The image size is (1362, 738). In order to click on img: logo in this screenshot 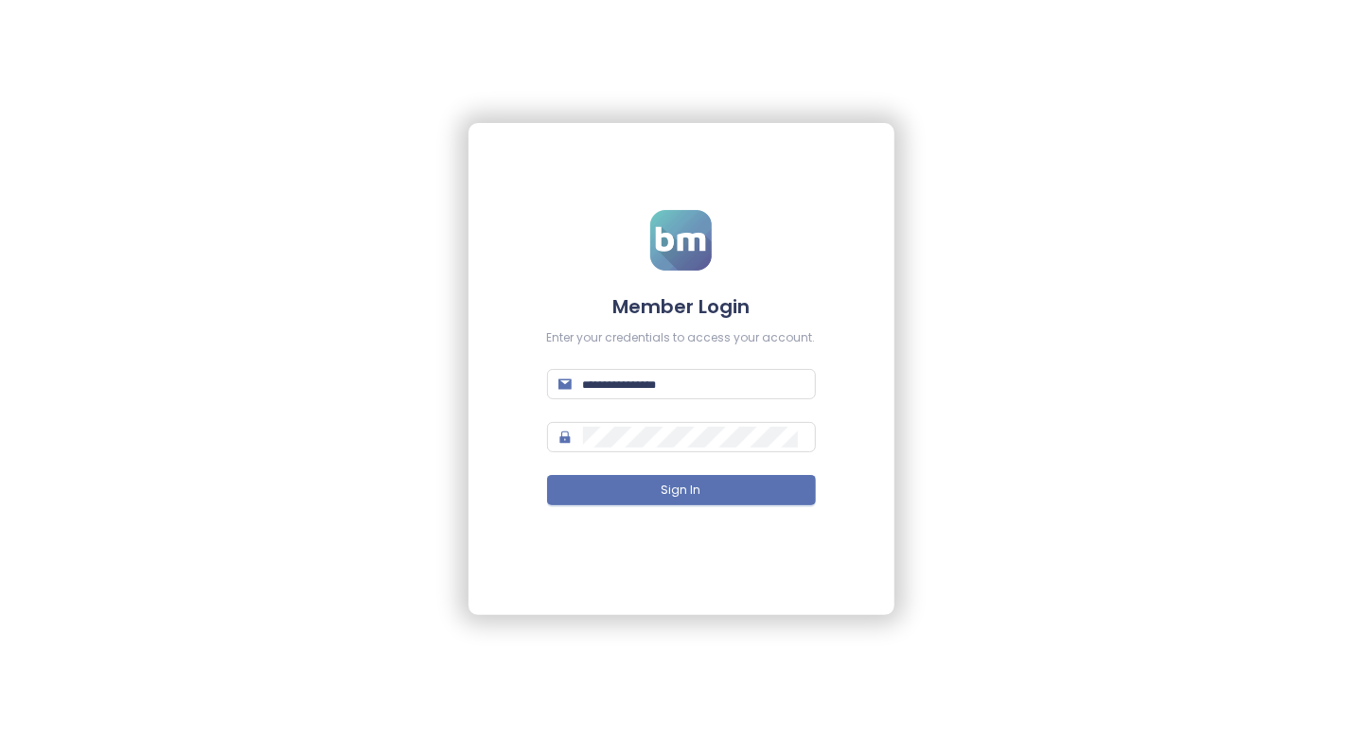, I will do `click(681, 240)`.